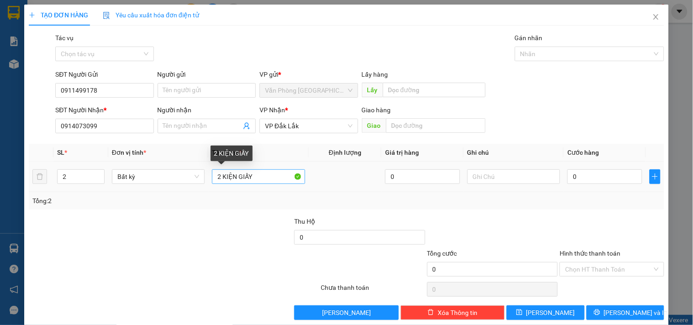 Image resolution: width=693 pixels, height=325 pixels. I want to click on span: Tổng cước, so click(442, 254).